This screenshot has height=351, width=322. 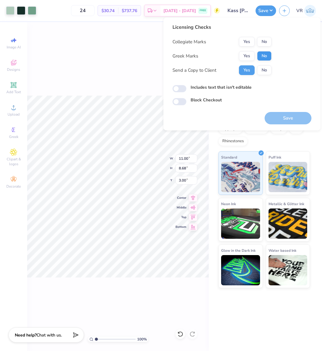 What do you see at coordinates (108, 11) in the screenshot?
I see `span: $30.74` at bounding box center [108, 11].